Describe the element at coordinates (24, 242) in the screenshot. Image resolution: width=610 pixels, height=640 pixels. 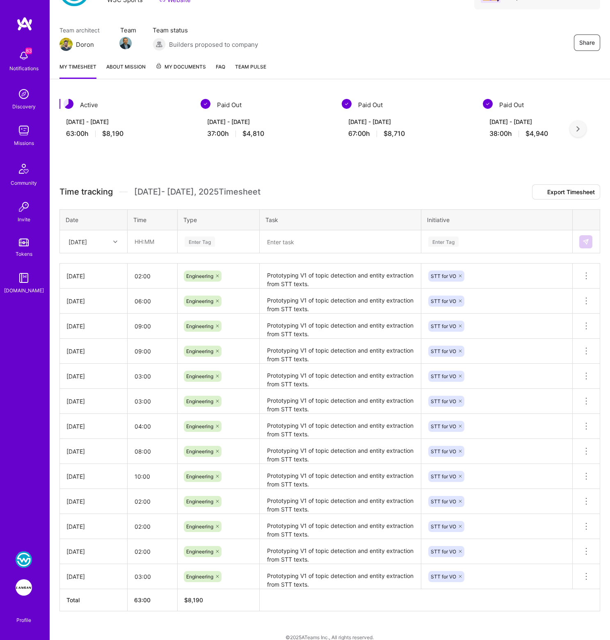
I see `img: tokens` at that location.